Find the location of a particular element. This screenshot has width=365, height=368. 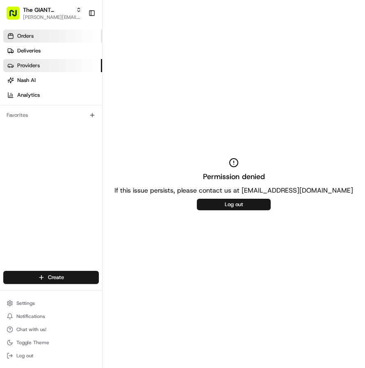

div: Favorites is located at coordinates (51, 115).